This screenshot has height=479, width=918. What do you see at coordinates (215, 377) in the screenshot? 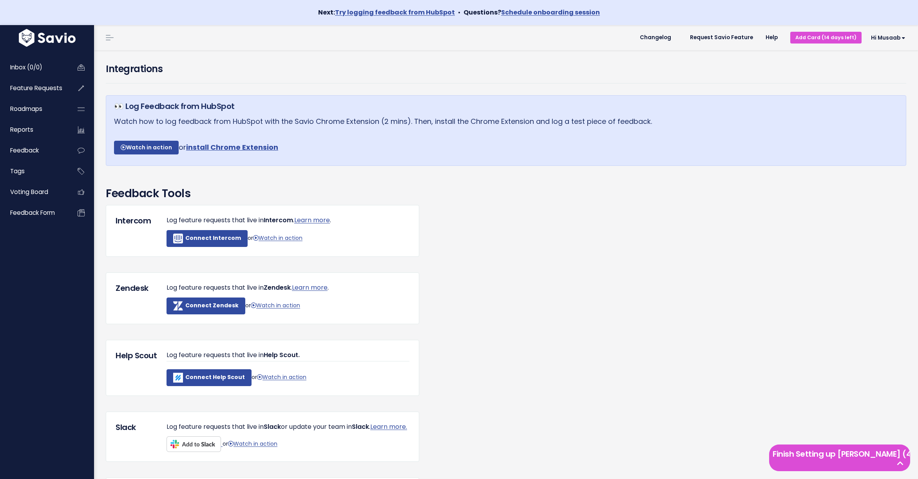
I see `b: Connect Help Scout` at bounding box center [215, 377].